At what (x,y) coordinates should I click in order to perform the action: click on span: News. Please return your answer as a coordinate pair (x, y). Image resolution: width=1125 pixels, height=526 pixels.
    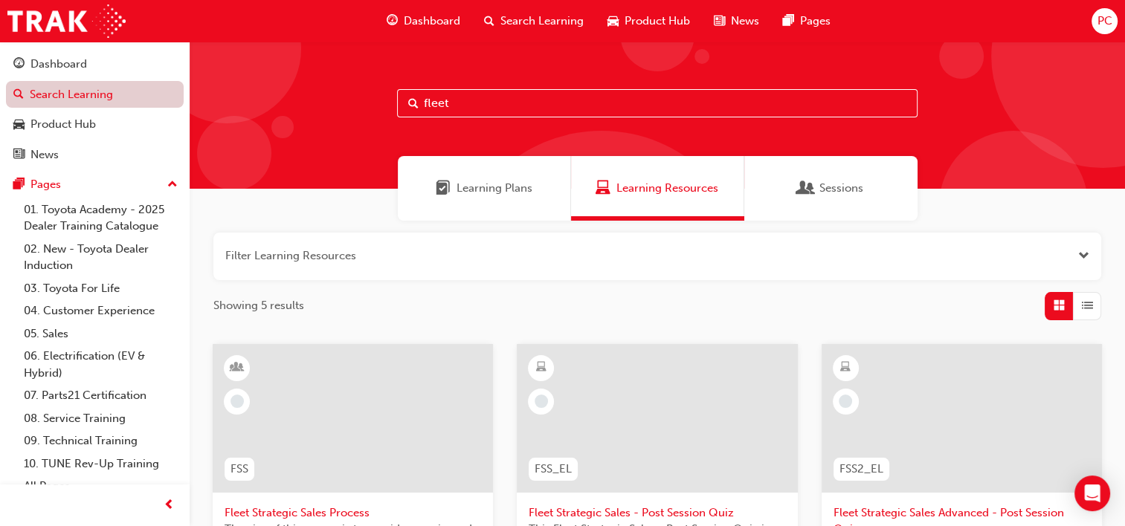
    Looking at the image, I should click on (745, 21).